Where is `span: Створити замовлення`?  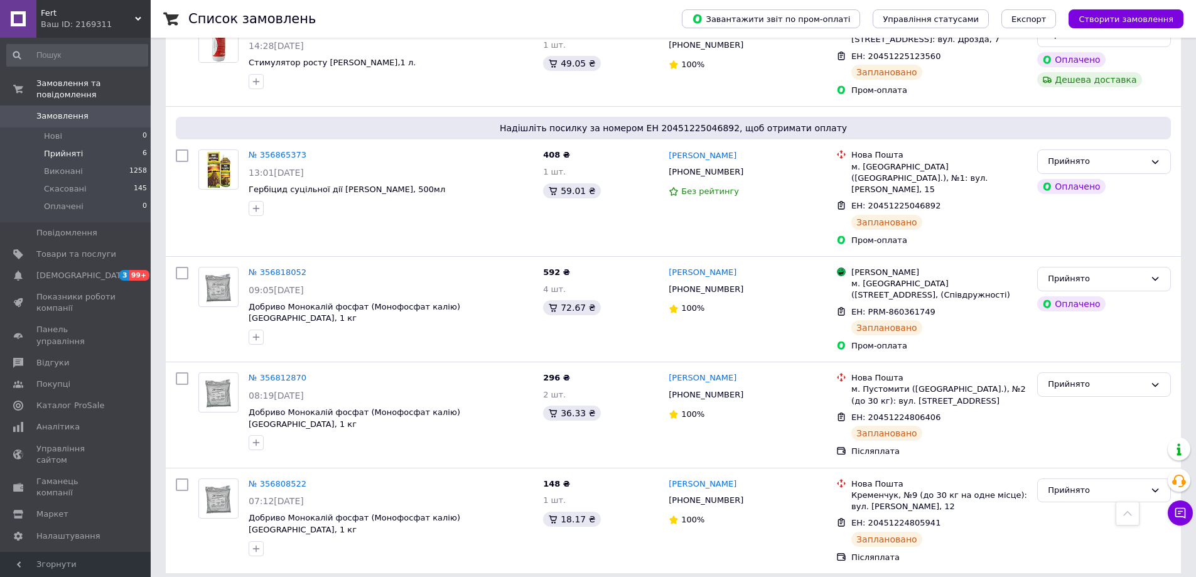 span: Створити замовлення is located at coordinates (1125, 19).